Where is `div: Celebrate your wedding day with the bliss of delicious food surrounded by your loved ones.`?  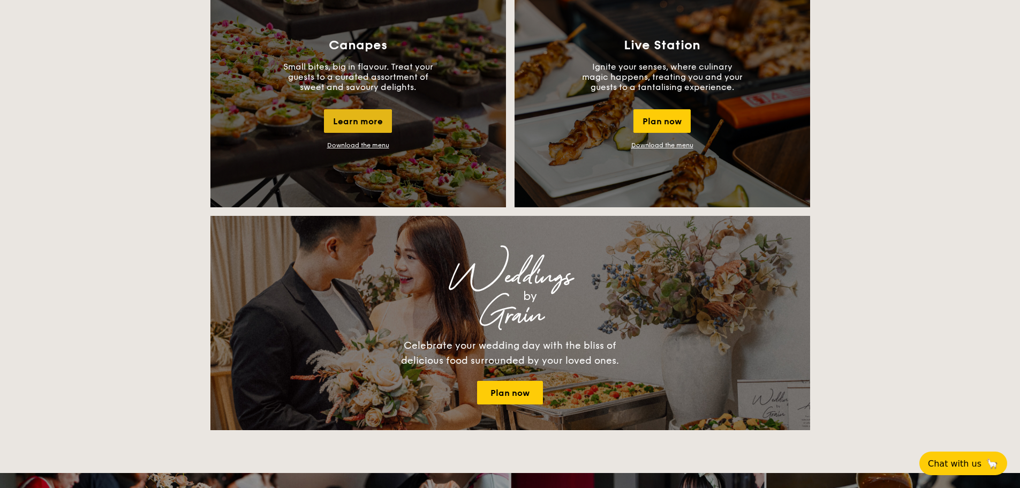
div: Celebrate your wedding day with the bliss of delicious food surrounded by your loved ones. is located at coordinates (510, 353).